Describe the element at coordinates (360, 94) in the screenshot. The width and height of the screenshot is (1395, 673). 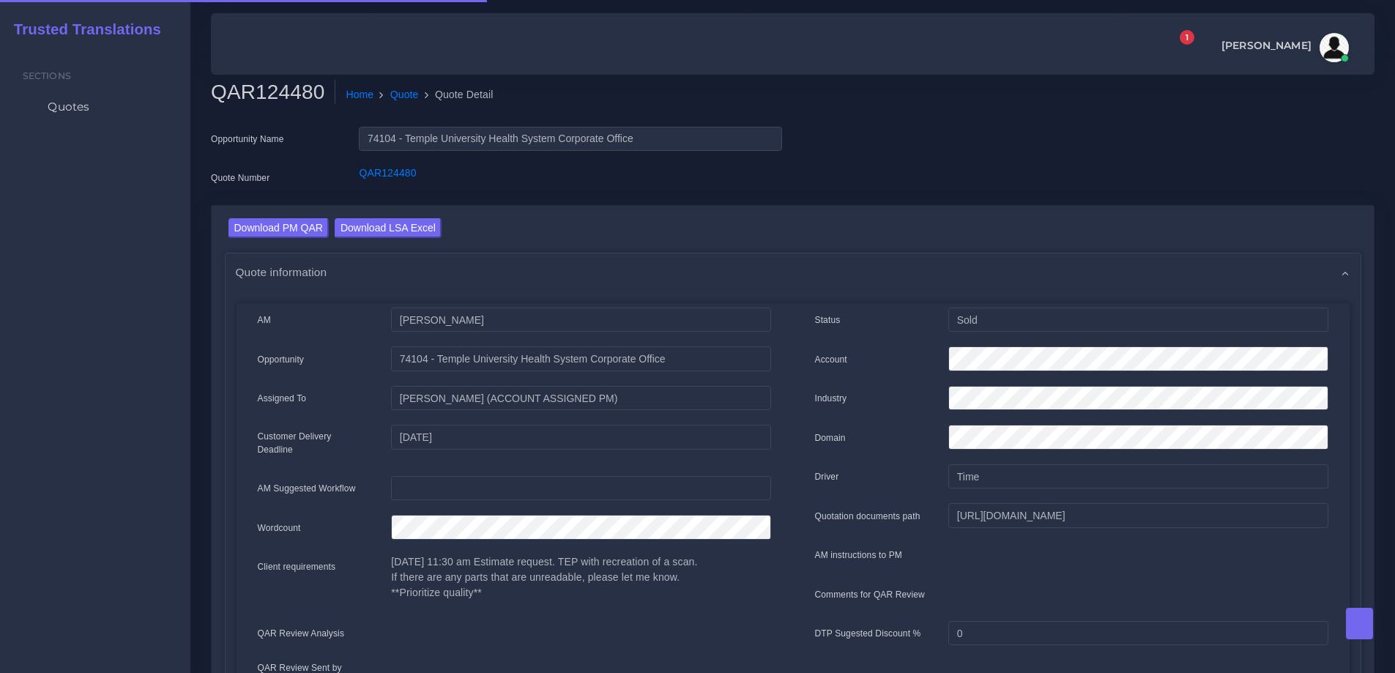
I see `a: Home` at that location.